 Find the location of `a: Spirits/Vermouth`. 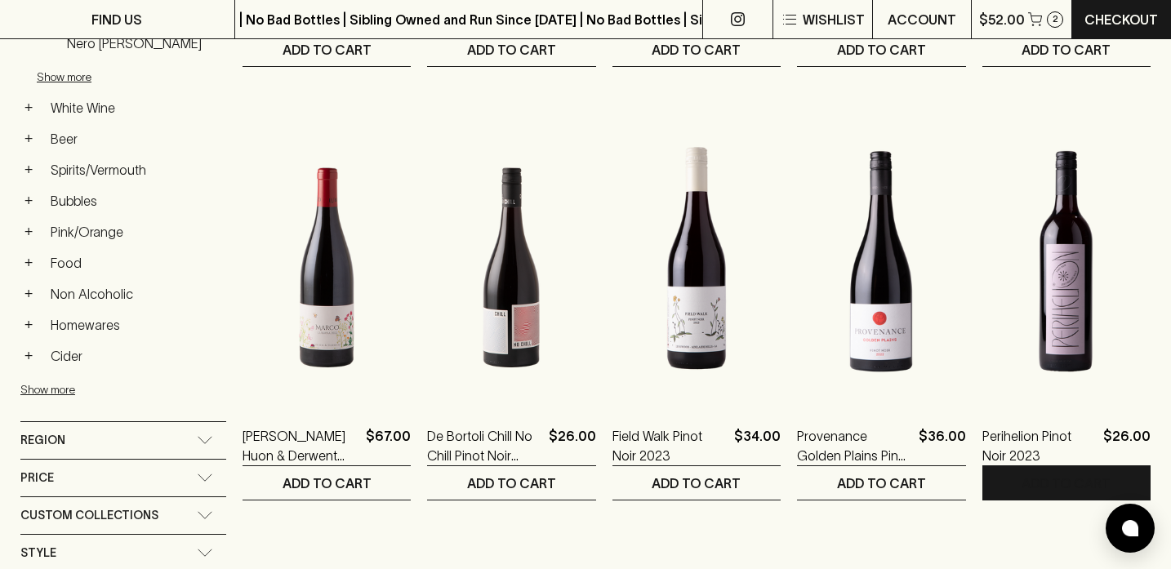

a: Spirits/Vermouth is located at coordinates (135, 170).